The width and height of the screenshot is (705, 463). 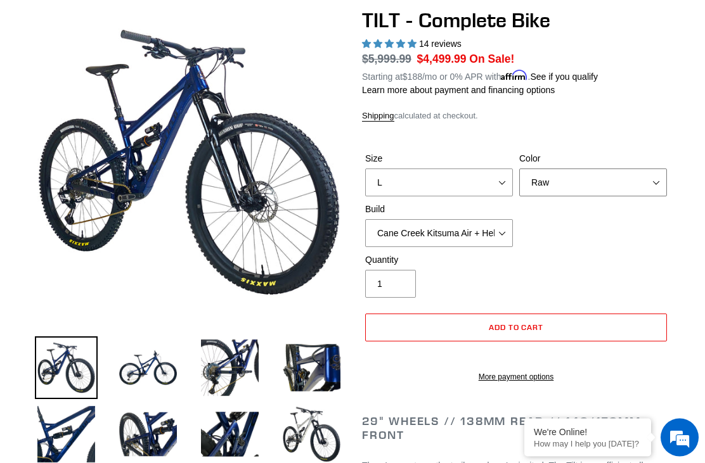 I want to click on div: Minimize live chat window, so click(x=223, y=22).